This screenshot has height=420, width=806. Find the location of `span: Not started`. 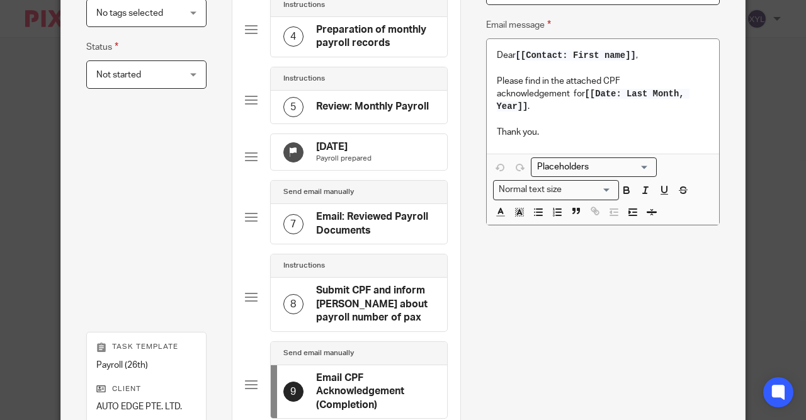

span: Not started is located at coordinates (118, 75).